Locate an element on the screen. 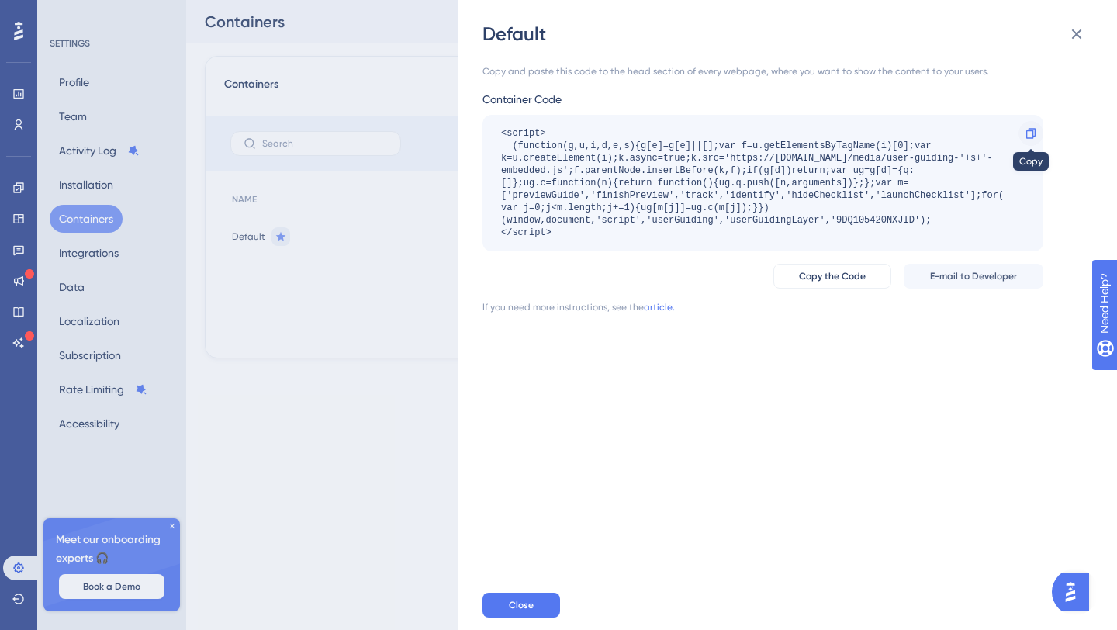 This screenshot has height=630, width=1117. button: Close is located at coordinates (521, 605).